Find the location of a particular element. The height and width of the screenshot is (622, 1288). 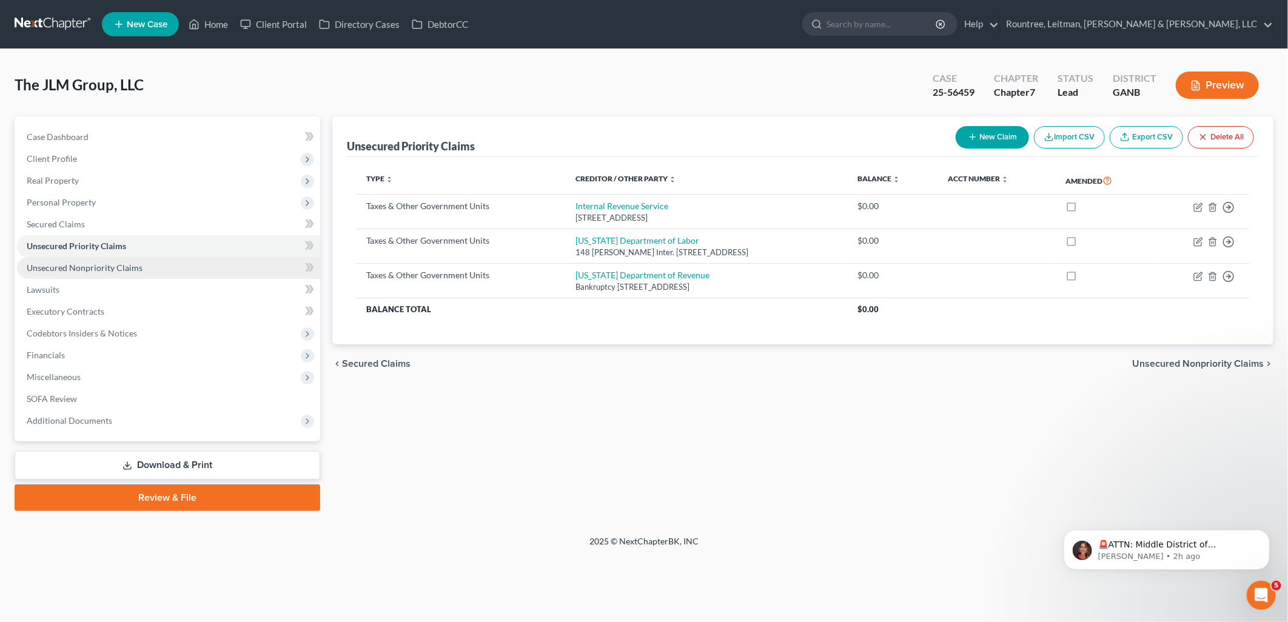

a: Acct Number unfold_more is located at coordinates (979, 178).